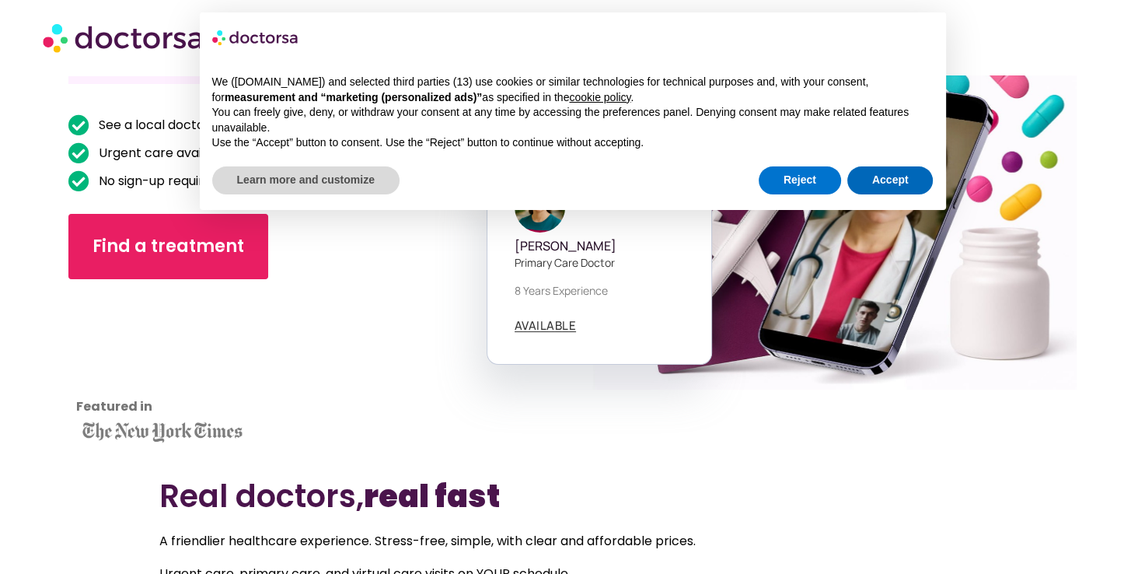  Describe the element at coordinates (204, 125) in the screenshot. I see `span: See a local doctor online in minutes` at that location.